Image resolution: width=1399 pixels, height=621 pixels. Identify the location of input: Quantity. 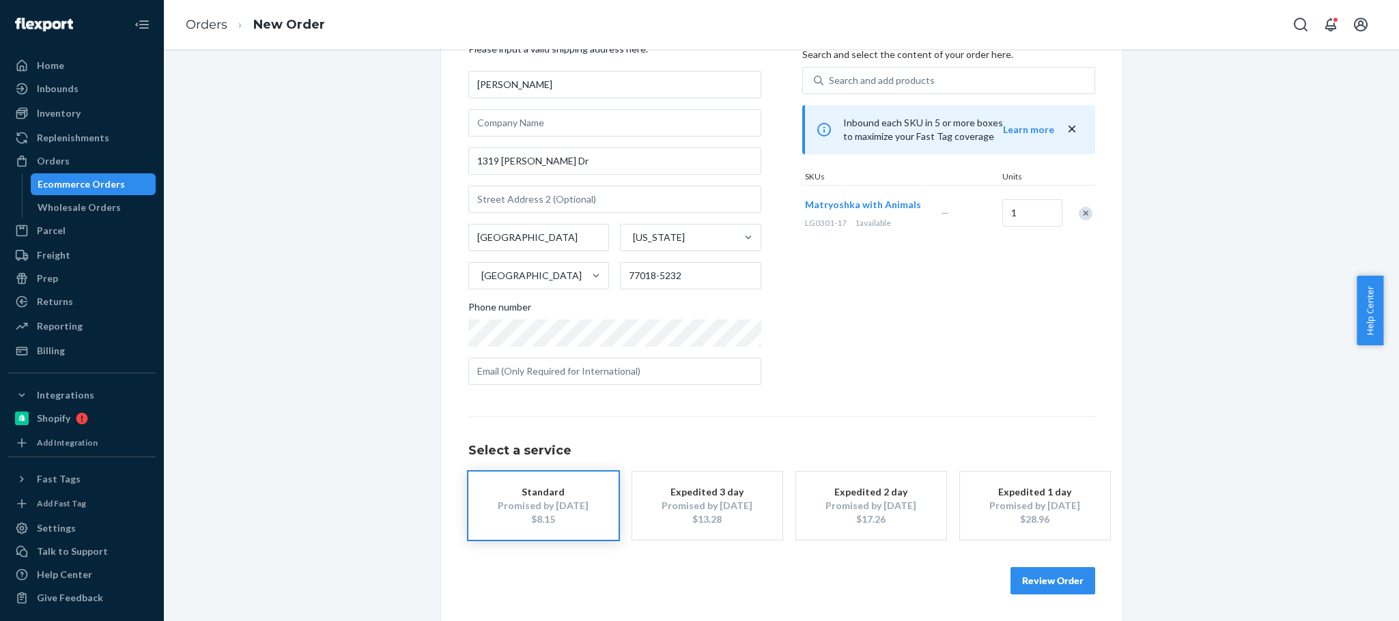
(1032, 213).